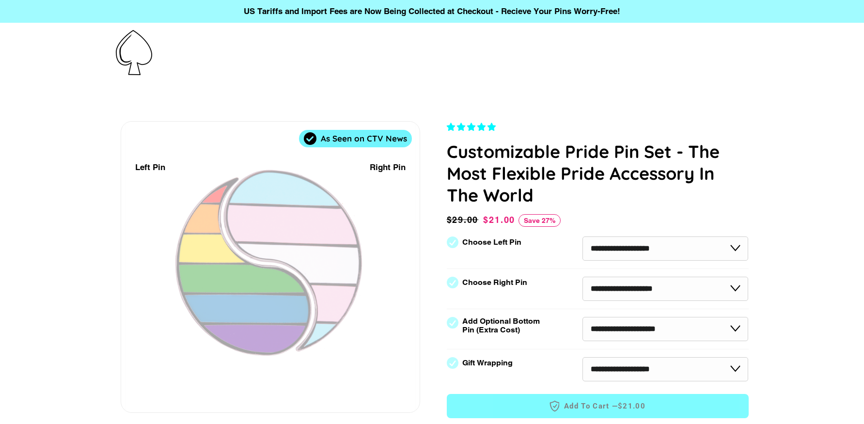 Image resolution: width=864 pixels, height=424 pixels. I want to click on div: Right Pin, so click(387, 167).